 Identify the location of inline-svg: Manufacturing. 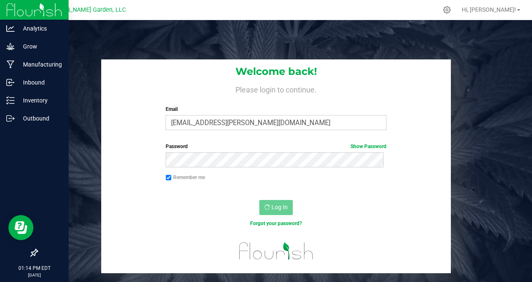
(10, 64).